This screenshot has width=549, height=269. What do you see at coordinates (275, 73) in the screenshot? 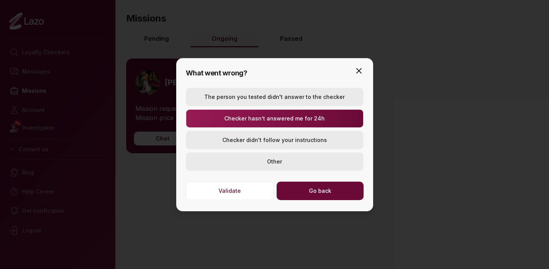
I see `h2: What went wrong?` at bounding box center [275, 73].